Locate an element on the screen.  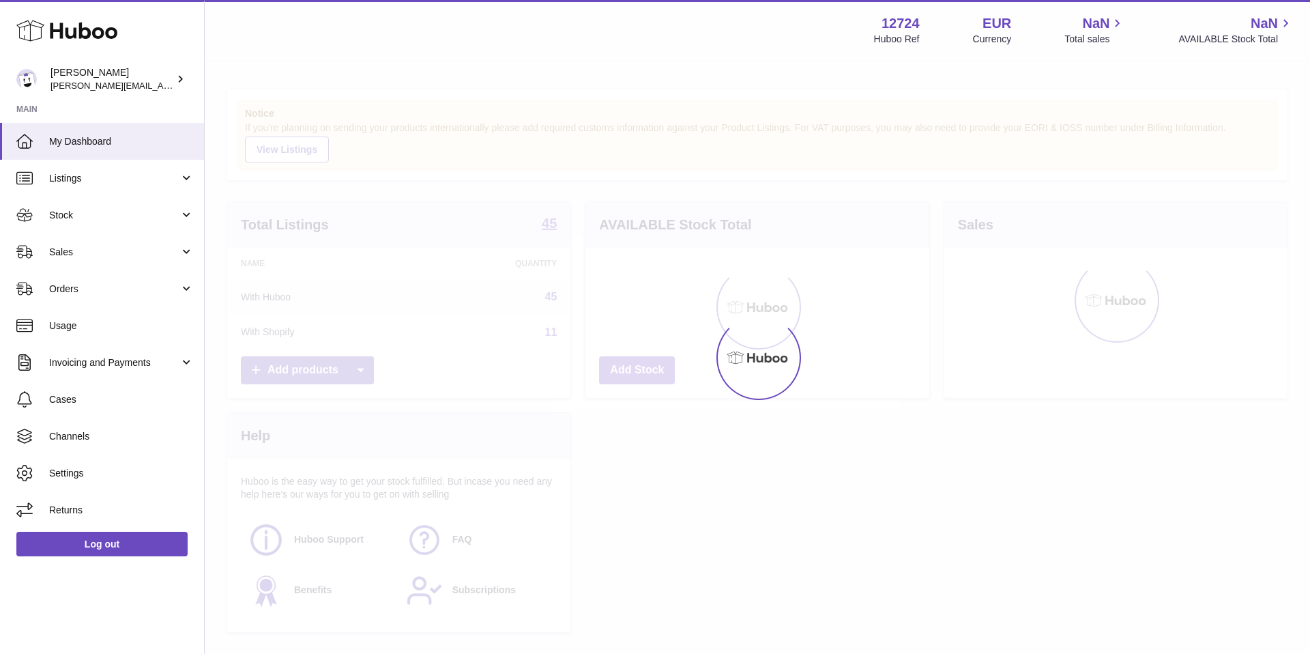
a: Log out is located at coordinates (102, 544).